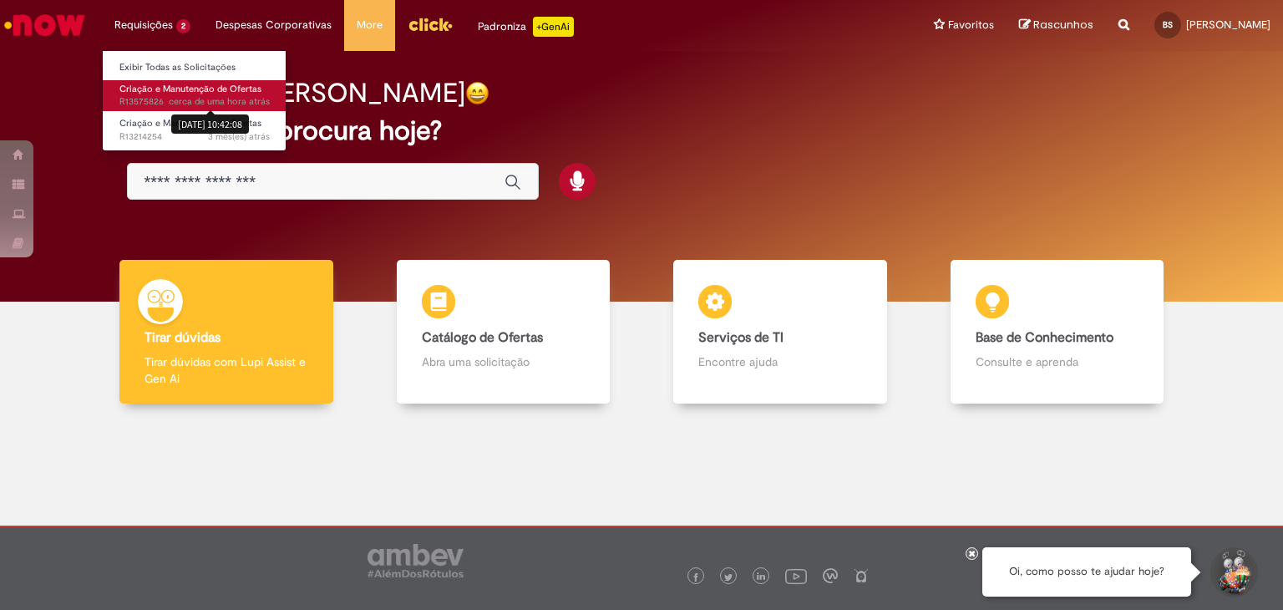  I want to click on img: logo_footer_ambev_rotulo_gray.png, so click(415, 560).